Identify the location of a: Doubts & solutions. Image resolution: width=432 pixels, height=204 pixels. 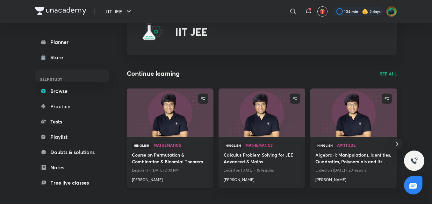
(72, 152).